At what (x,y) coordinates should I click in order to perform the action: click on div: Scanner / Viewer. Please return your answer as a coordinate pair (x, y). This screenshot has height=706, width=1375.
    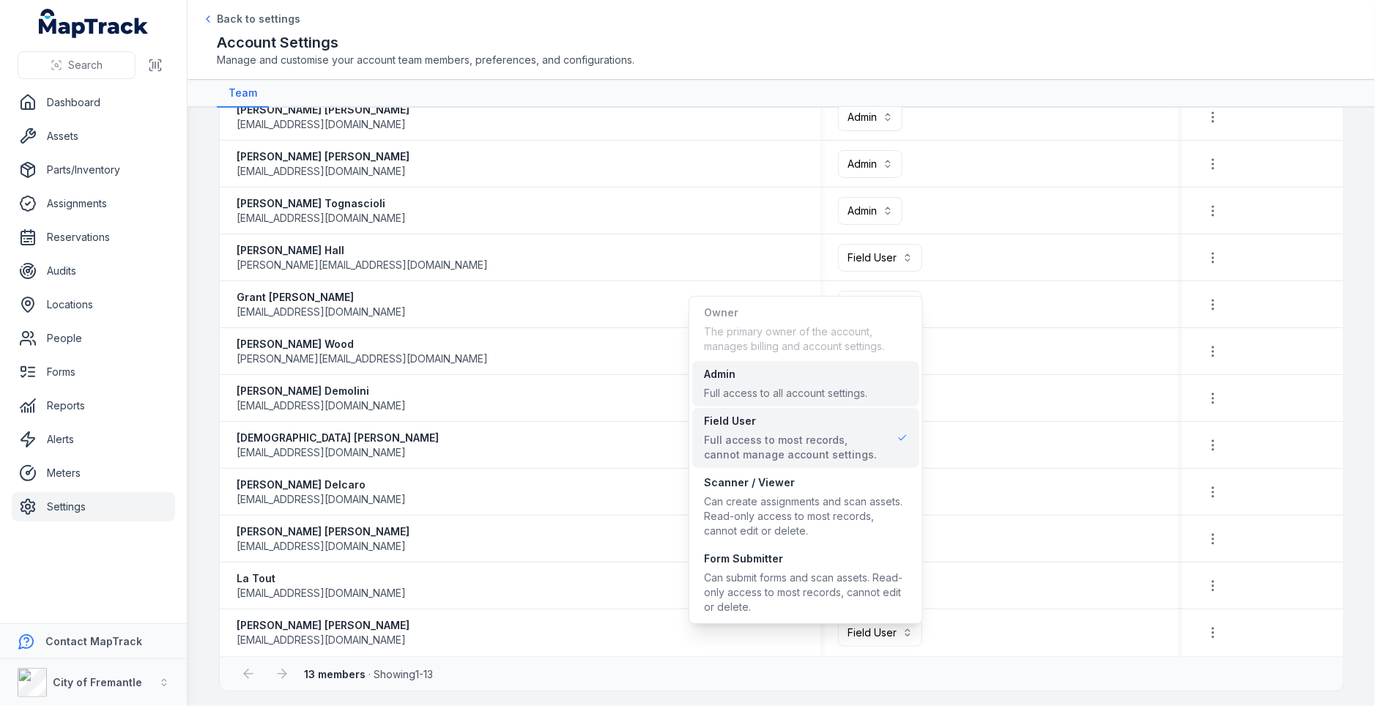
    Looking at the image, I should click on (806, 483).